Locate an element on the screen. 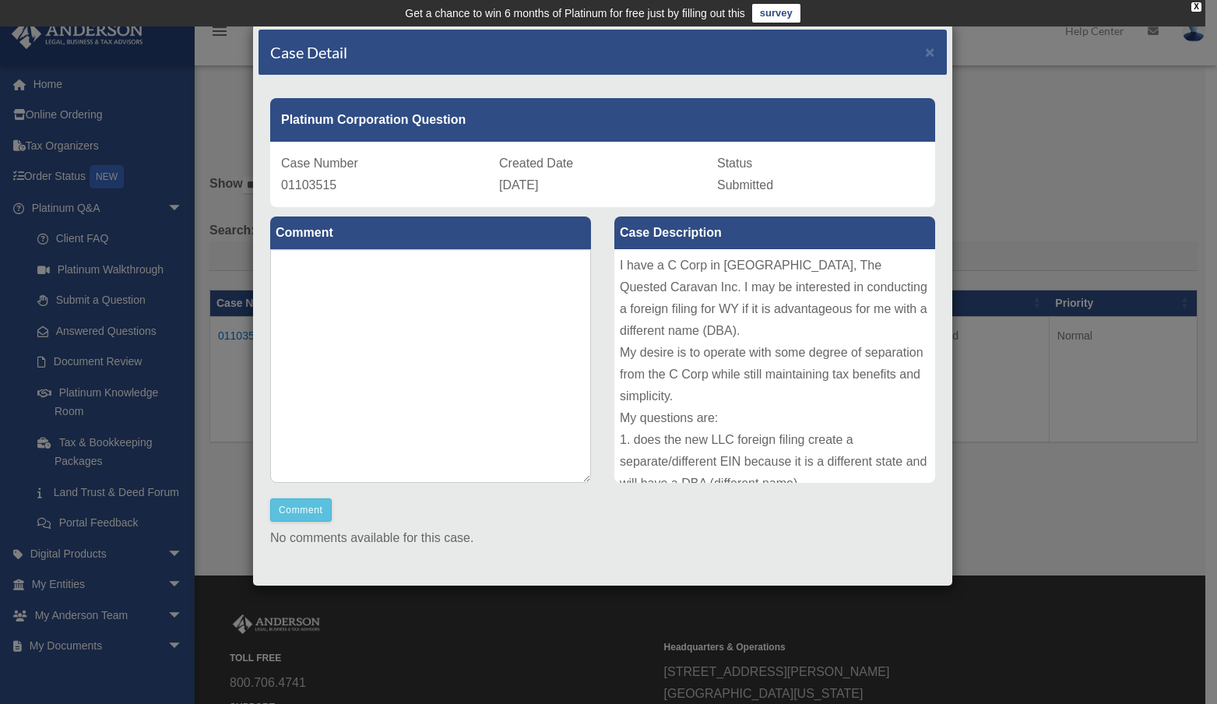  p: No comments available for this case. is located at coordinates (603, 538).